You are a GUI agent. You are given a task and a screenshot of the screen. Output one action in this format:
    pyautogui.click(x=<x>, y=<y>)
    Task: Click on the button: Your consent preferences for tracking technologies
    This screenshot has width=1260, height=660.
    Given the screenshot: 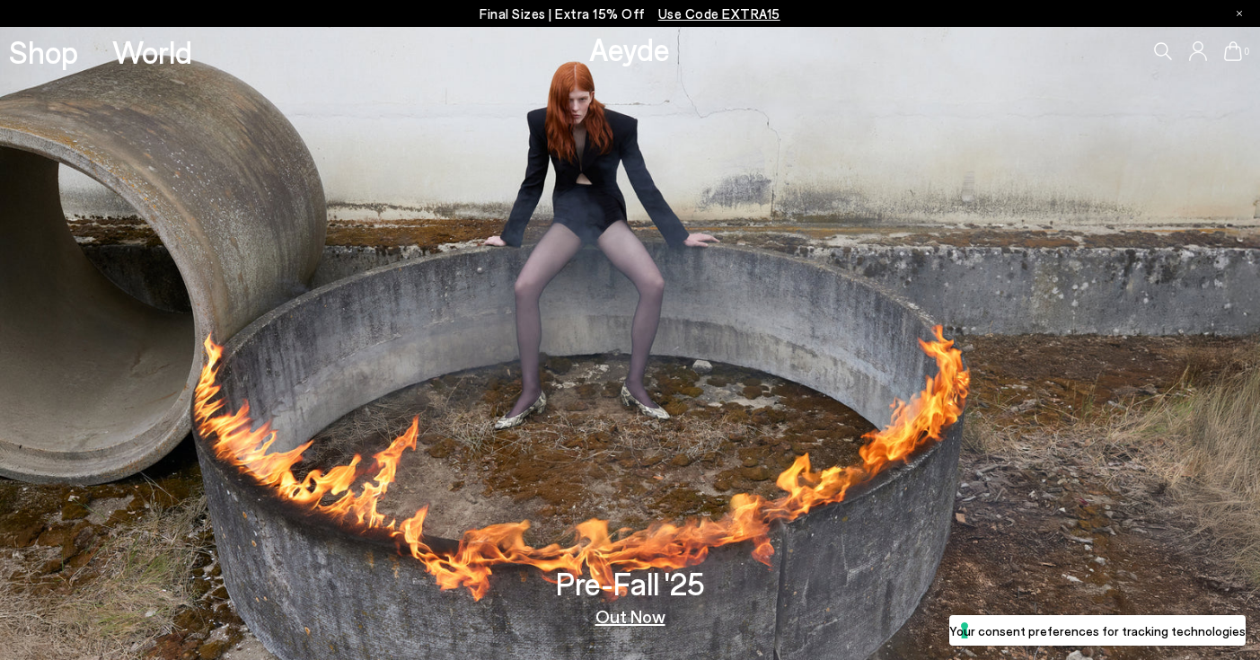 What is the action you would take?
    pyautogui.click(x=1097, y=630)
    